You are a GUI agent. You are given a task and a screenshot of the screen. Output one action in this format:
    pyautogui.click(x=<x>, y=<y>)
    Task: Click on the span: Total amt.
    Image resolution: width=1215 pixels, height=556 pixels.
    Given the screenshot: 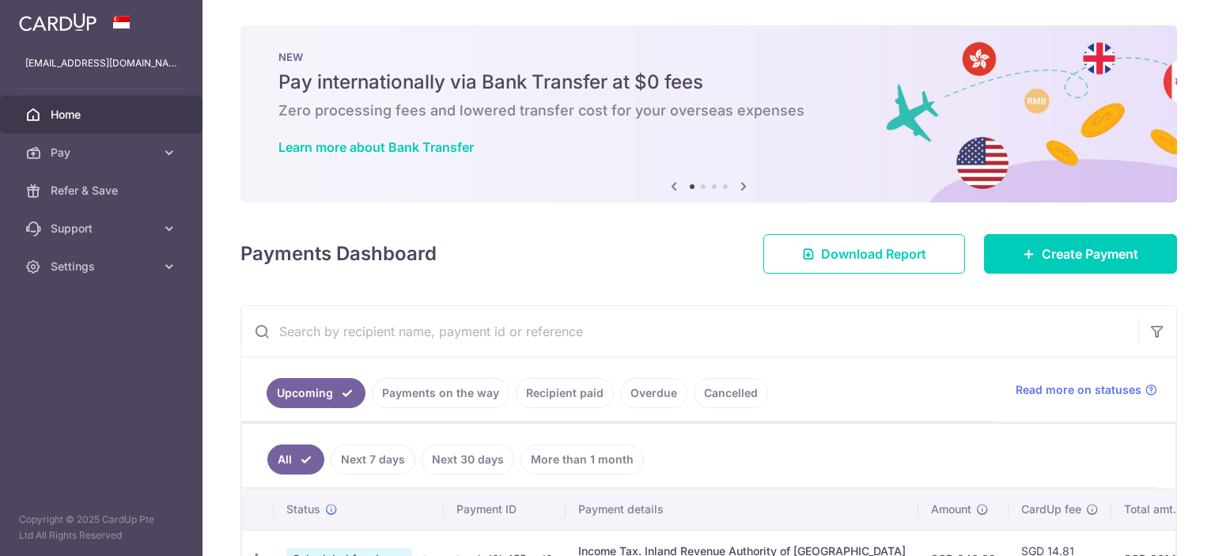 What is the action you would take?
    pyautogui.click(x=1150, y=509)
    